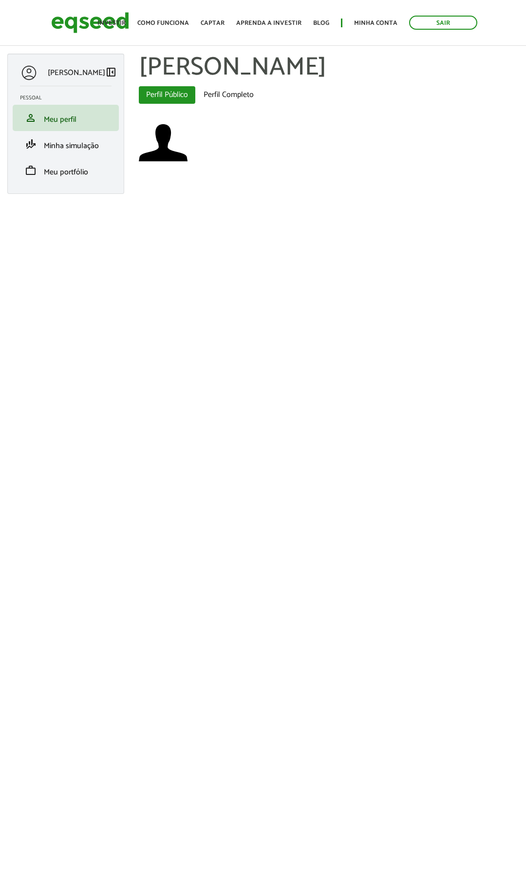 This screenshot has width=526, height=876. What do you see at coordinates (321, 23) in the screenshot?
I see `a: Blog` at bounding box center [321, 23].